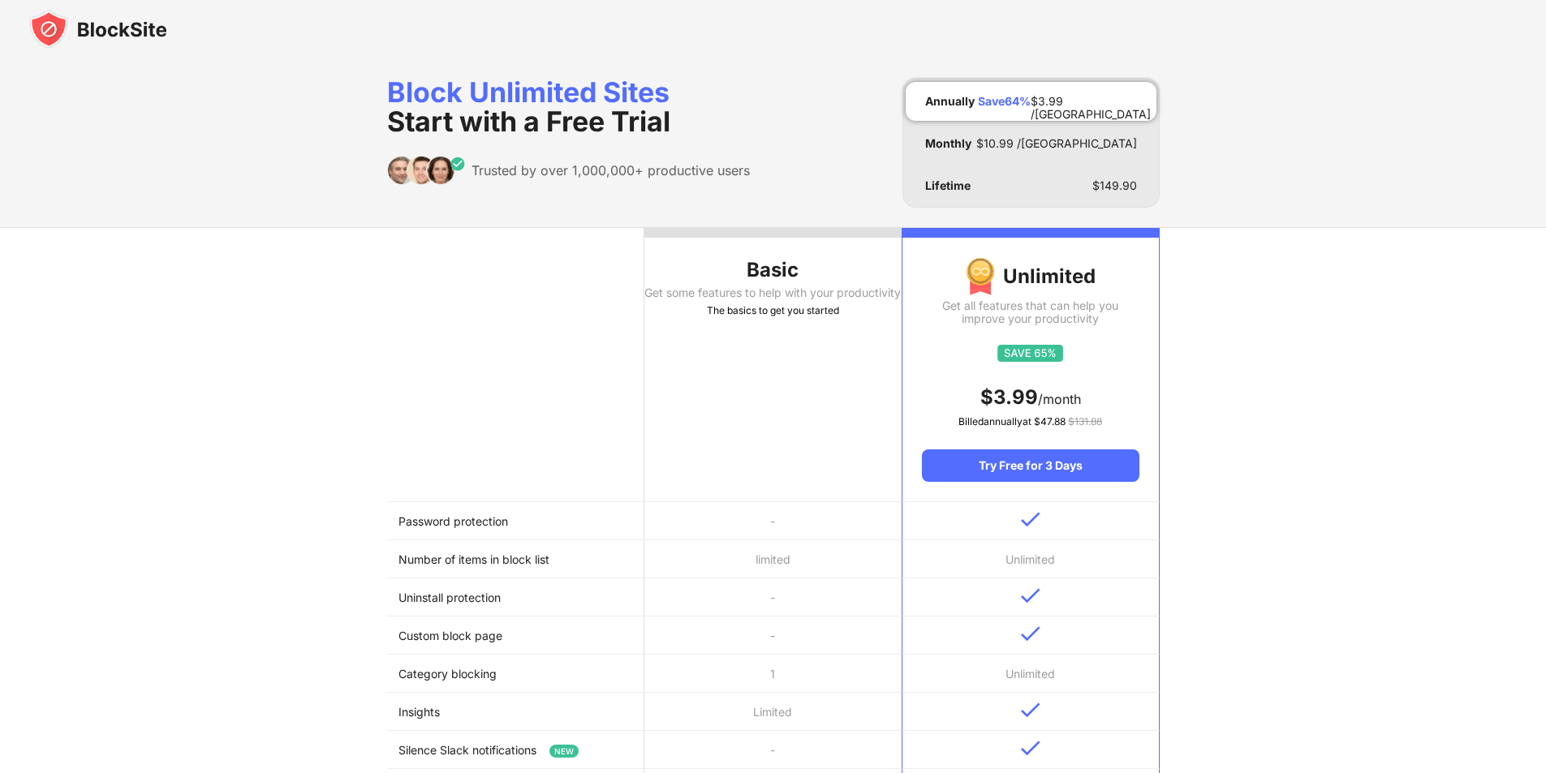 The width and height of the screenshot is (1546, 773). Describe the element at coordinates (1085, 421) in the screenshot. I see `span: $ 131.88` at that location.